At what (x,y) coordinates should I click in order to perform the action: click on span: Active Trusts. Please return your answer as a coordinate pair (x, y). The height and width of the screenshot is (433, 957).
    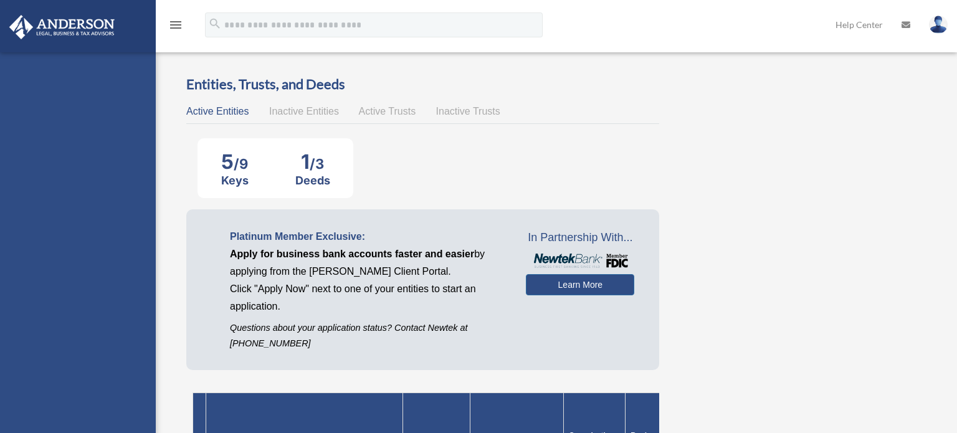
    Looking at the image, I should click on (387, 111).